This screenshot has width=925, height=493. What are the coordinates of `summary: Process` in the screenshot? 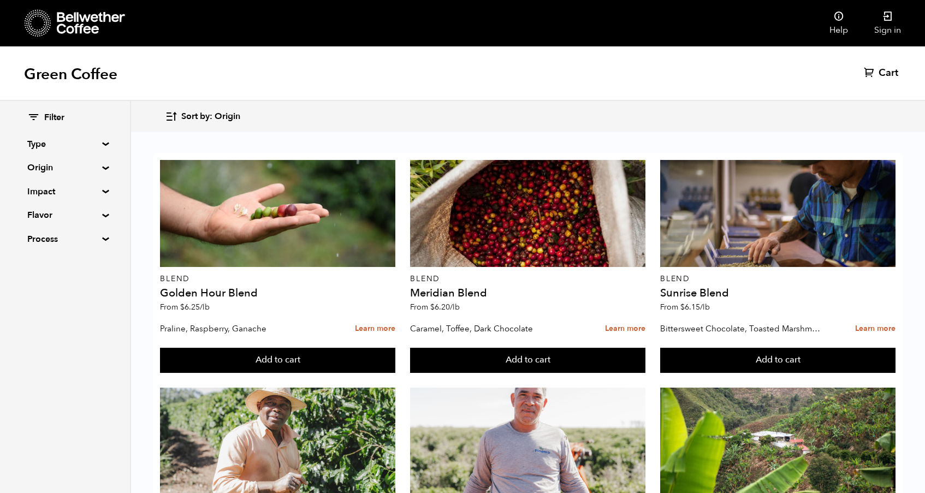 It's located at (65, 239).